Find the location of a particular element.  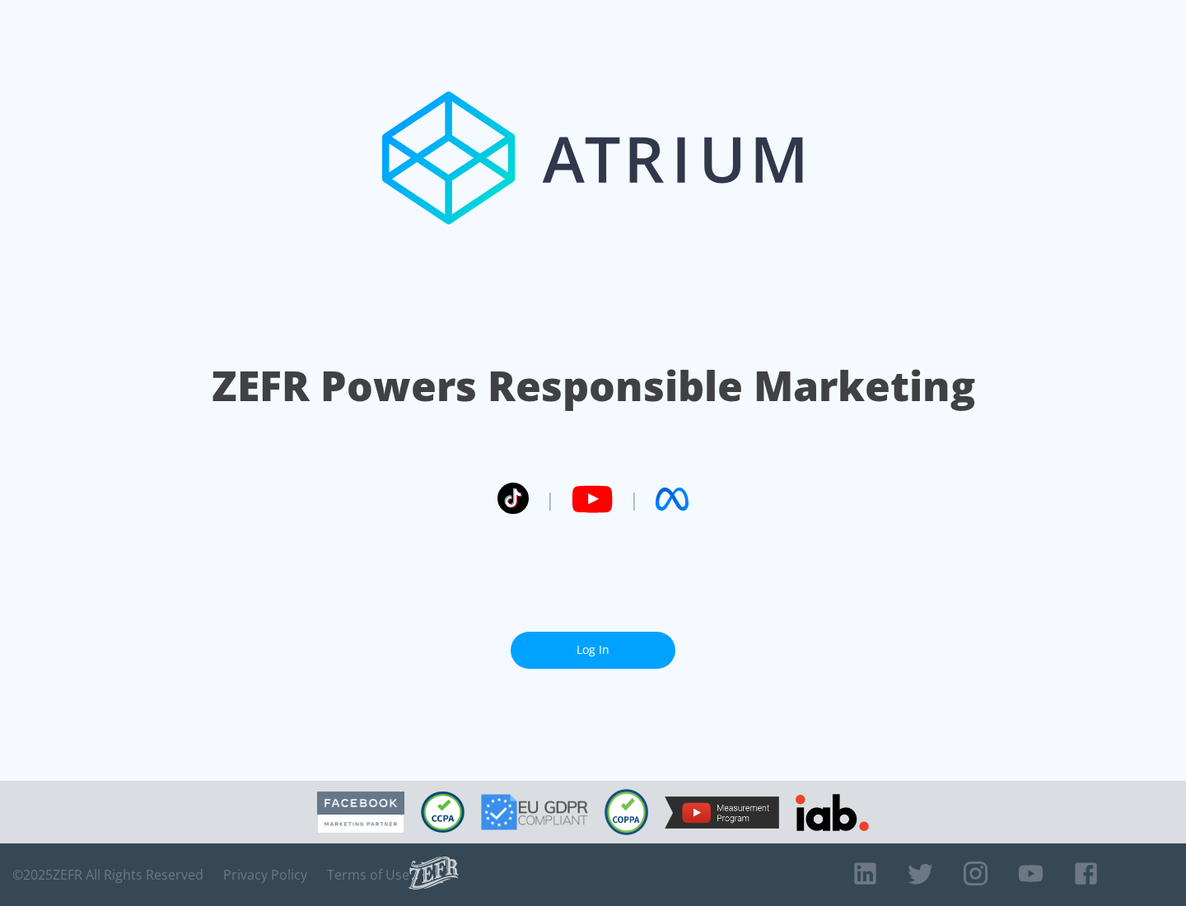

a: Terms of Use is located at coordinates (368, 875).